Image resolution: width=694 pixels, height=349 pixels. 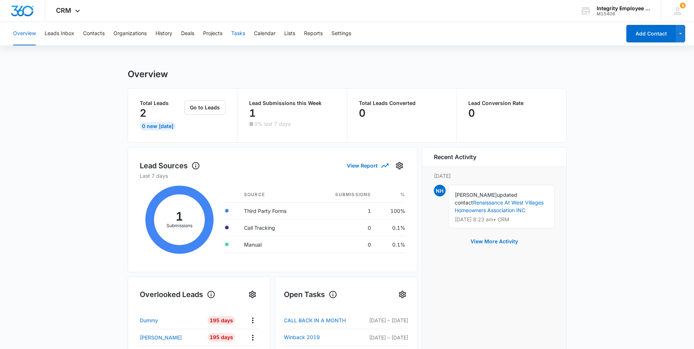 What do you see at coordinates (624, 8) in the screenshot?
I see `div: account name` at bounding box center [624, 8].